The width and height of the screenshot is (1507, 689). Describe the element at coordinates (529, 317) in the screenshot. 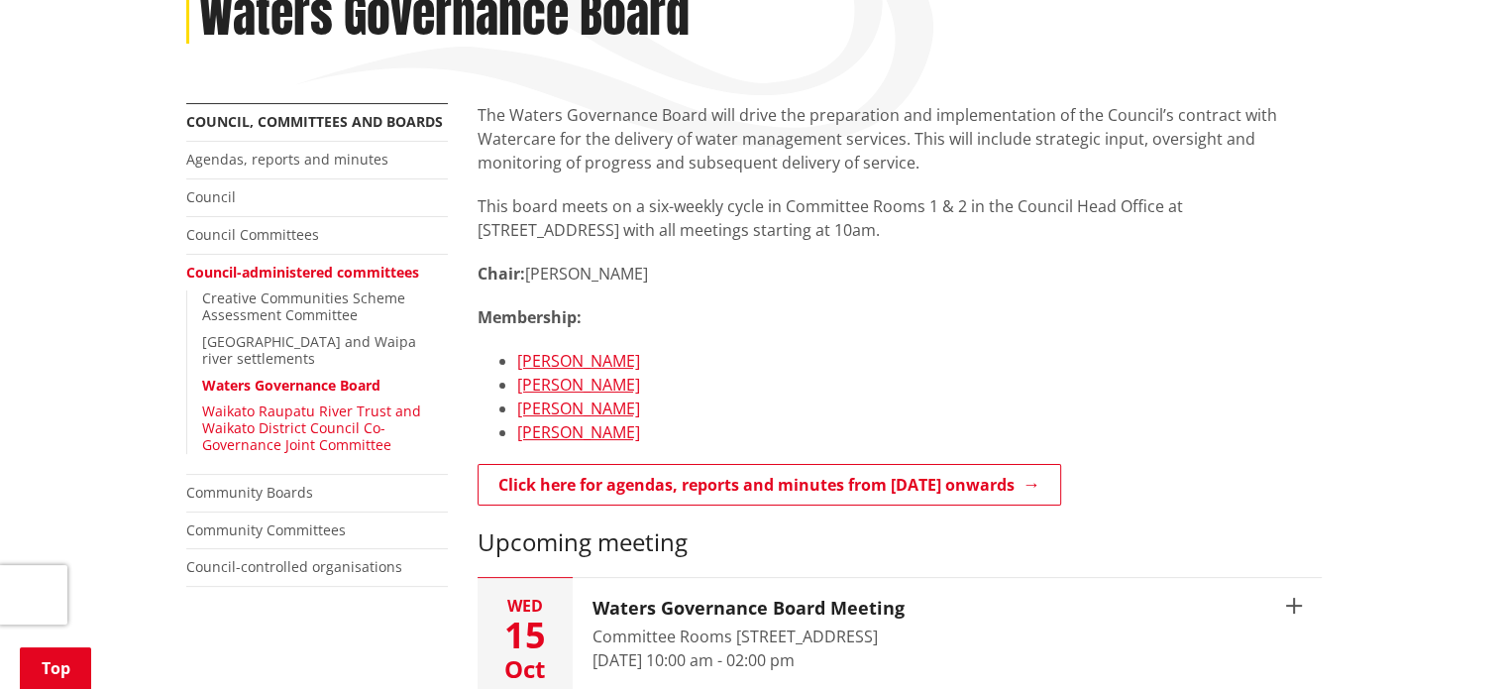

I see `strong: Membership:` at that location.